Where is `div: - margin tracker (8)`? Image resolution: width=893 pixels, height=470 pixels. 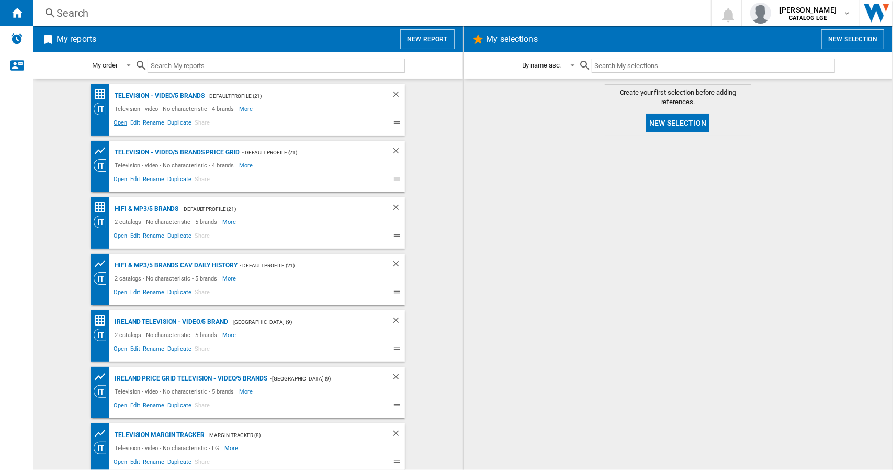
div: - margin tracker (8) is located at coordinates (287, 435).